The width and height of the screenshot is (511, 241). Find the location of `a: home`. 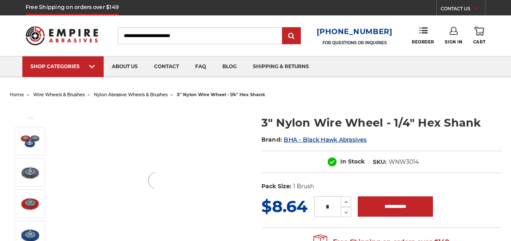

a: home is located at coordinates (17, 95).